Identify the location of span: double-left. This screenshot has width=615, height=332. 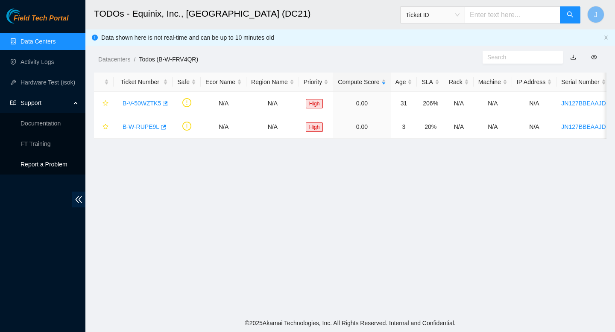
(79, 199).